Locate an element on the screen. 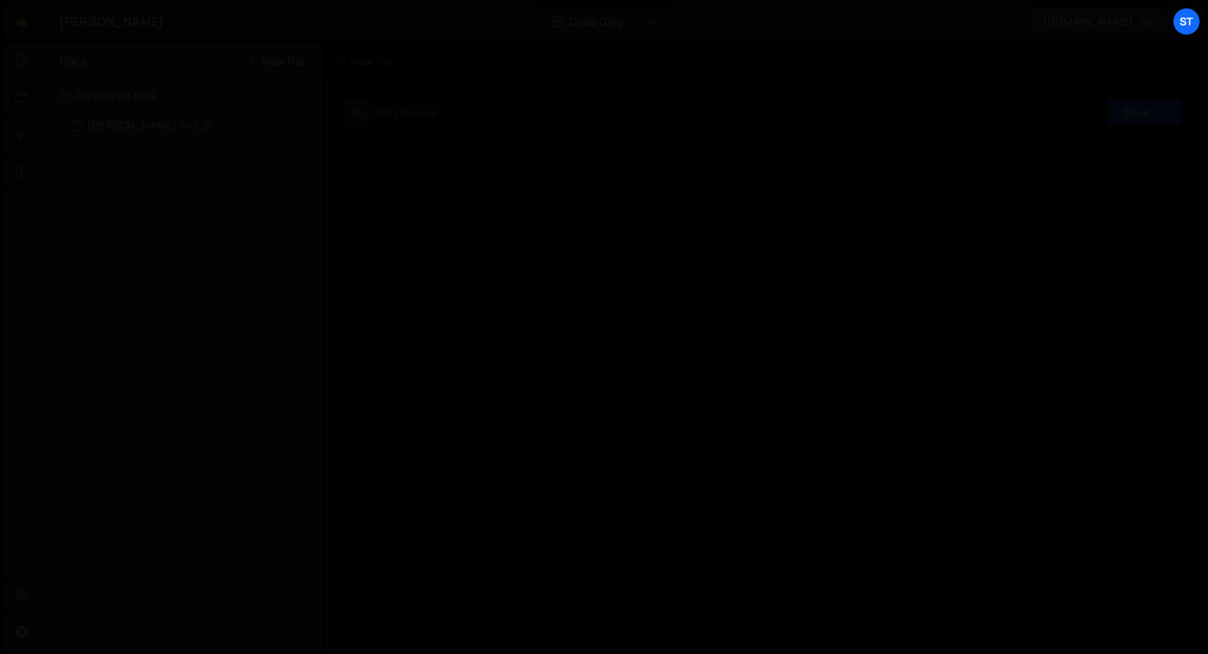 The height and width of the screenshot is (654, 1208). div: 16692/45602.js is located at coordinates (191, 126).